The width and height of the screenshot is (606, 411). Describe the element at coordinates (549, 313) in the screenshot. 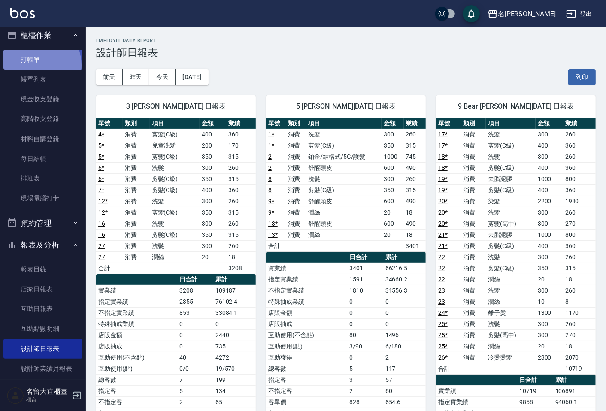

I see `td: 1300` at that location.